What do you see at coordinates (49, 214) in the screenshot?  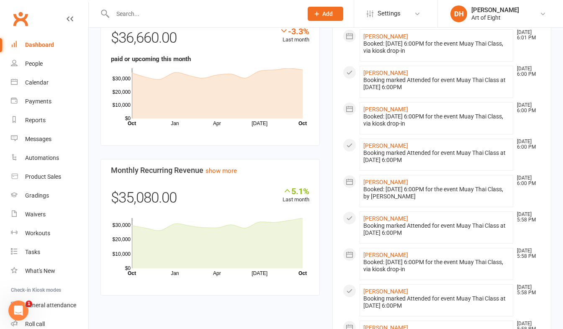 I see `a: Waivers` at bounding box center [49, 214].